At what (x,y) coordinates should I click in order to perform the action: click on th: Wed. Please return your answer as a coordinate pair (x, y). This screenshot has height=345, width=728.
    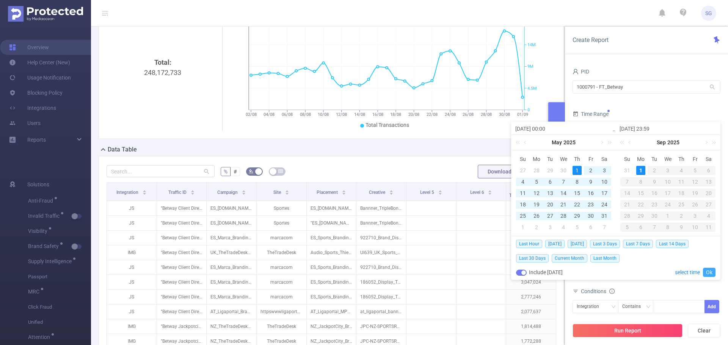
    Looking at the image, I should click on (668, 159).